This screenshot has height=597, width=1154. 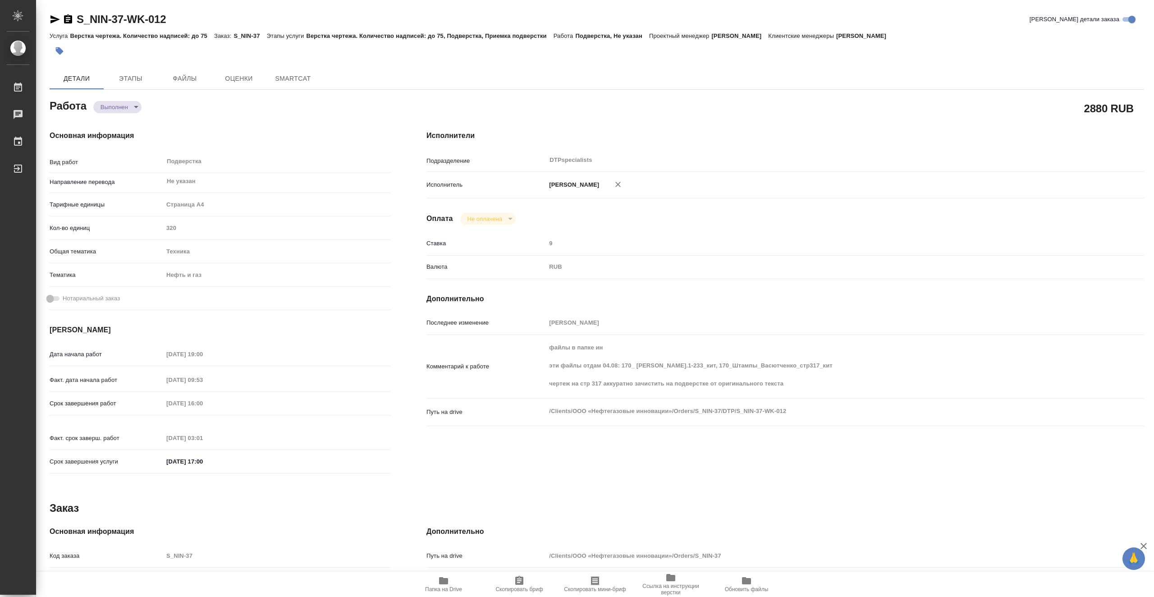 What do you see at coordinates (59, 51) in the screenshot?
I see `button: Добавить тэг` at bounding box center [59, 51].